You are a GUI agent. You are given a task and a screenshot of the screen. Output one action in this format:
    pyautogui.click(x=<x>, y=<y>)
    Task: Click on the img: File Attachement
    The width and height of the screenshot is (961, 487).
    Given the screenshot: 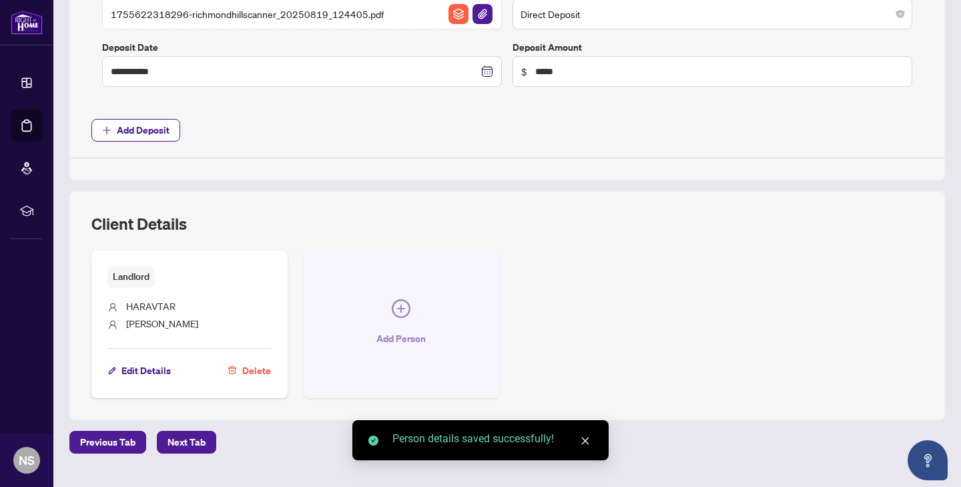 What is the action you would take?
    pyautogui.click(x=483, y=14)
    